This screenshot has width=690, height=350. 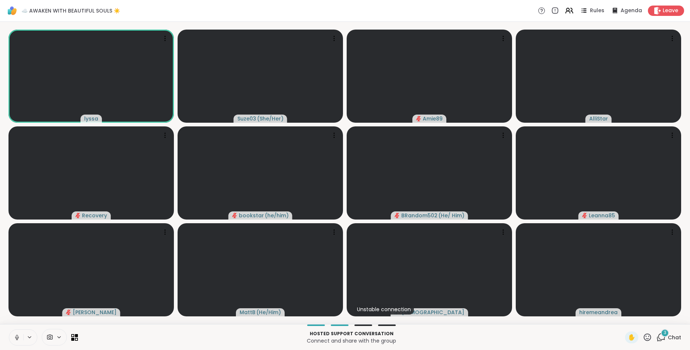 What do you see at coordinates (12, 11) in the screenshot?
I see `img: ShareWell Logomark` at bounding box center [12, 11].